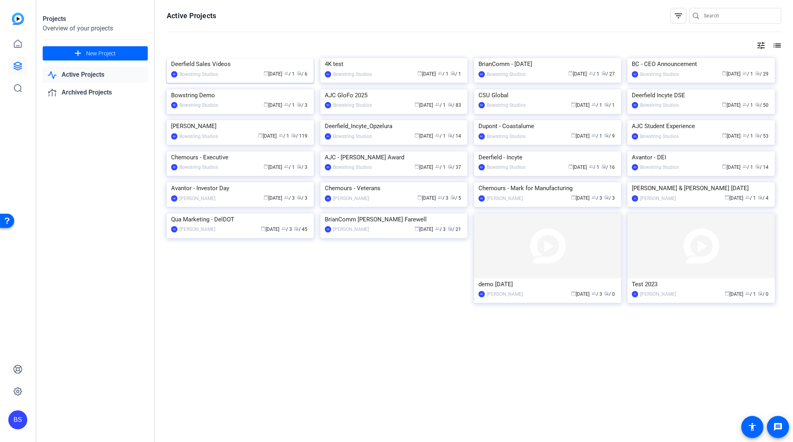  Describe the element at coordinates (302, 74) in the screenshot. I see `span: / 6` at that location.